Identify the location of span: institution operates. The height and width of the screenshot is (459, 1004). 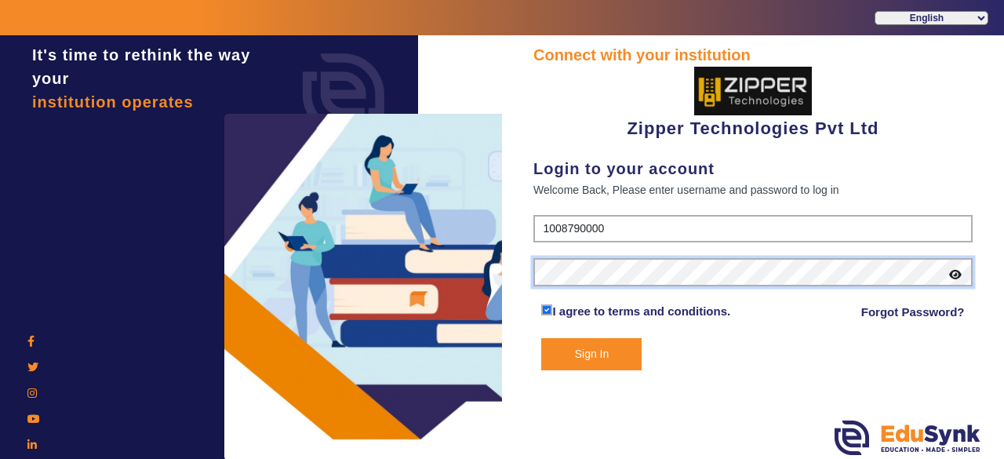
(113, 102).